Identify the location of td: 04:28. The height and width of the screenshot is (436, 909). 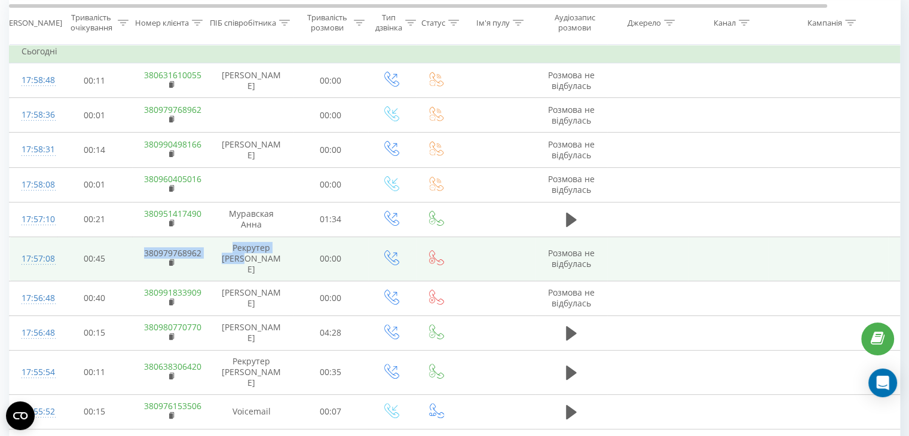
(330, 333).